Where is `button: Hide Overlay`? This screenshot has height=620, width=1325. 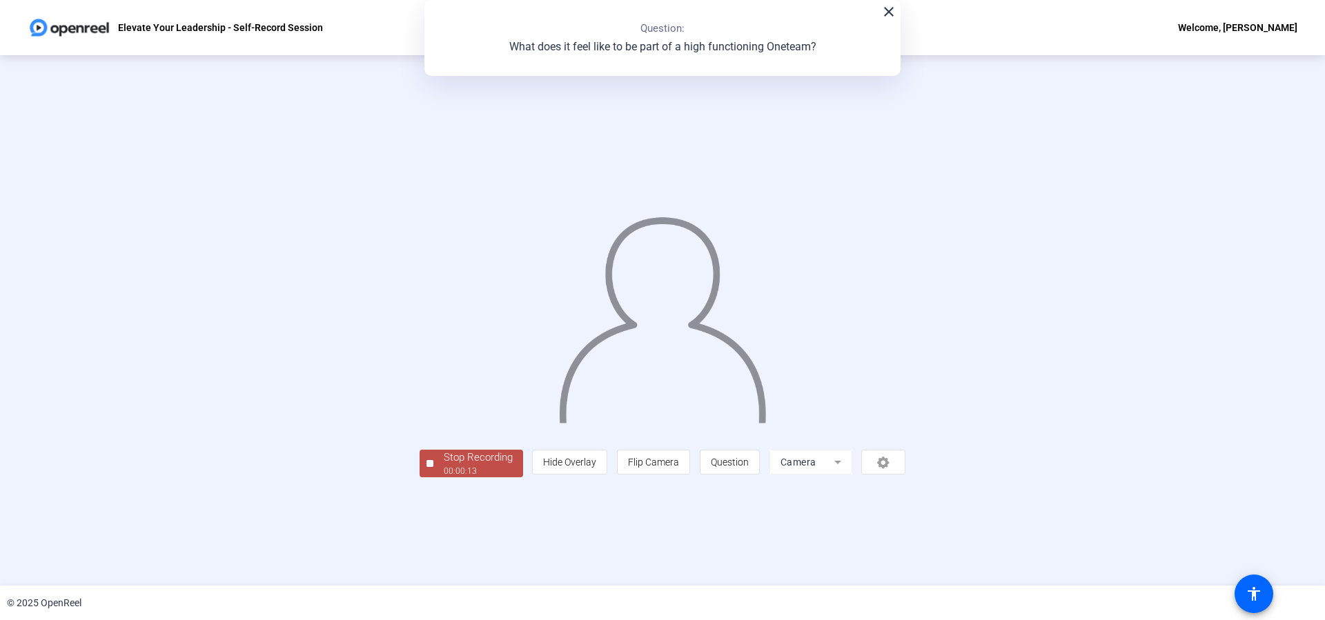 button: Hide Overlay is located at coordinates (569, 462).